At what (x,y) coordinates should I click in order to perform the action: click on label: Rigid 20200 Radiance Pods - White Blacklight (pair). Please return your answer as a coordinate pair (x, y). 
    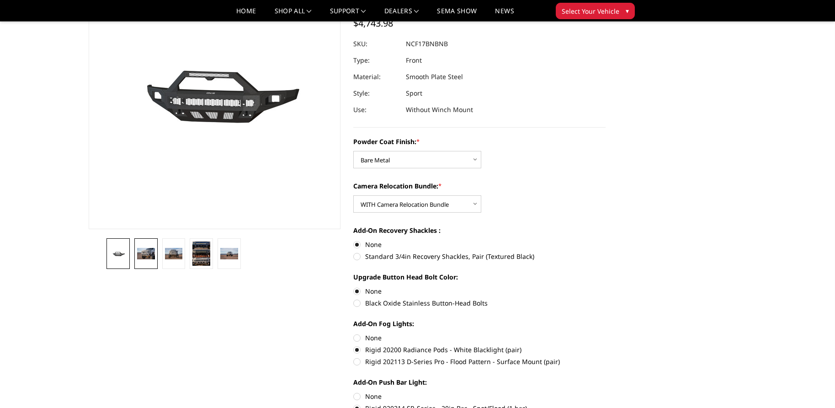
    Looking at the image, I should click on (480, 349).